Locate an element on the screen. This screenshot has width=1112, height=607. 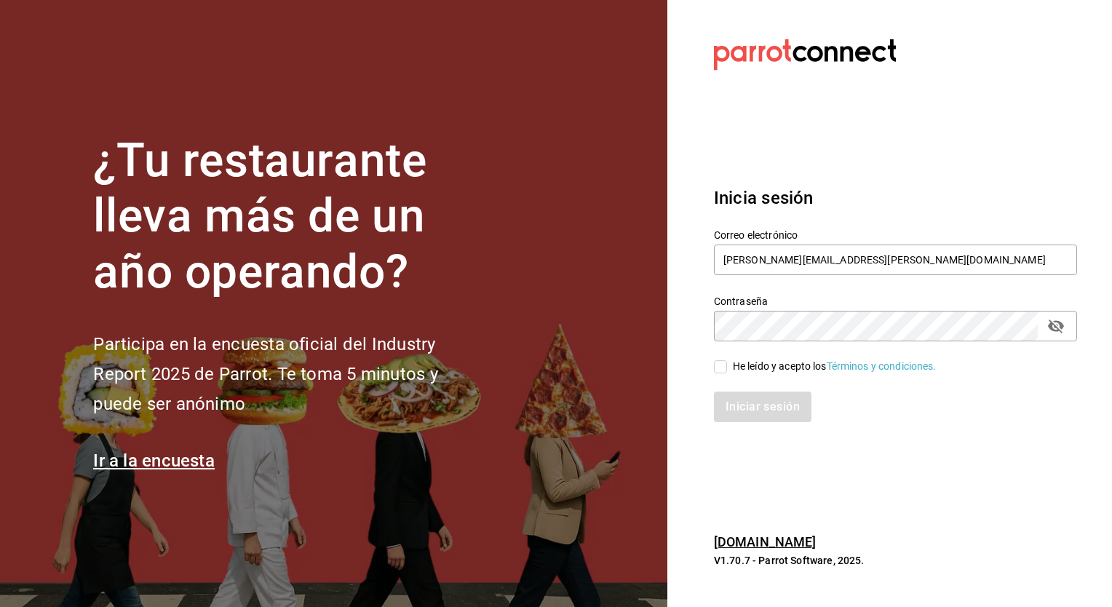
a: Términos y condiciones. is located at coordinates (882, 366).